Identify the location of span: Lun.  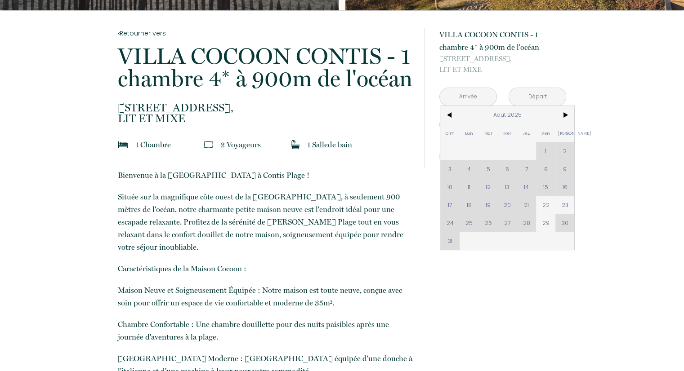
(469, 133).